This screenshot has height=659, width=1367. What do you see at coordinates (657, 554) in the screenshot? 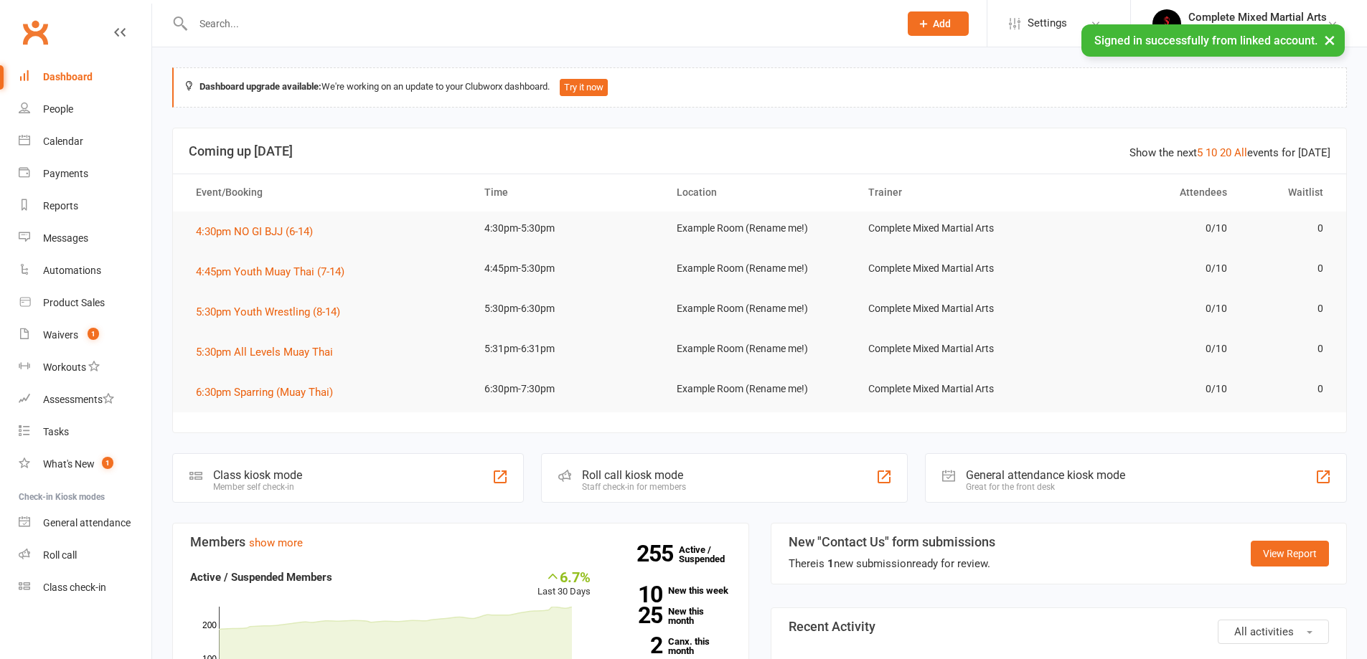
I see `strong: 255` at bounding box center [657, 554].